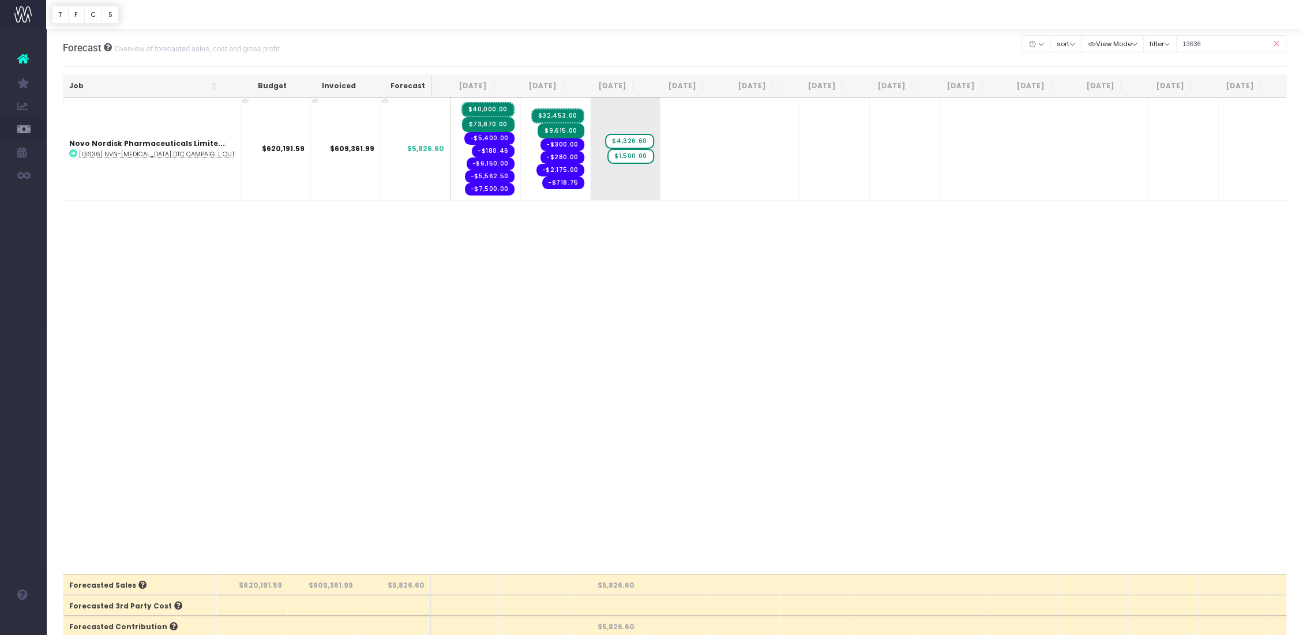 The width and height of the screenshot is (1303, 635). I want to click on th: Feb 26: activate to sort column ascending, so click(955, 86).